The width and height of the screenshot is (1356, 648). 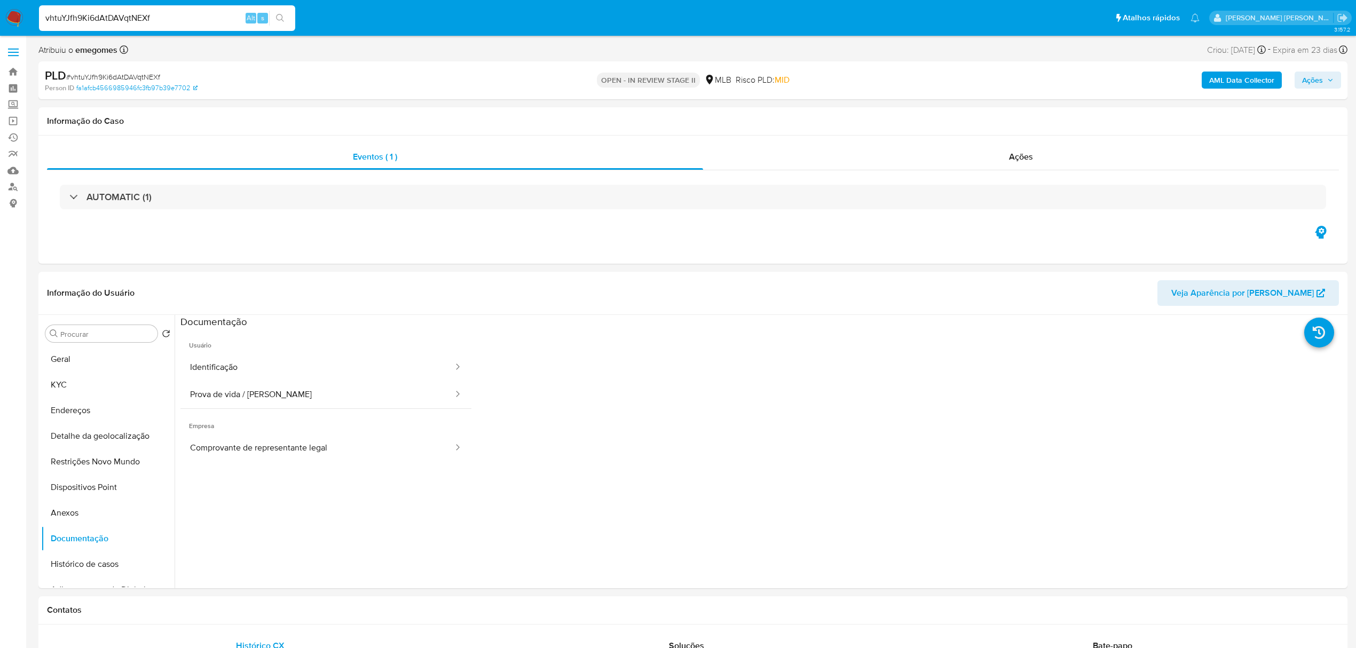 I want to click on span: Alt, so click(x=251, y=18).